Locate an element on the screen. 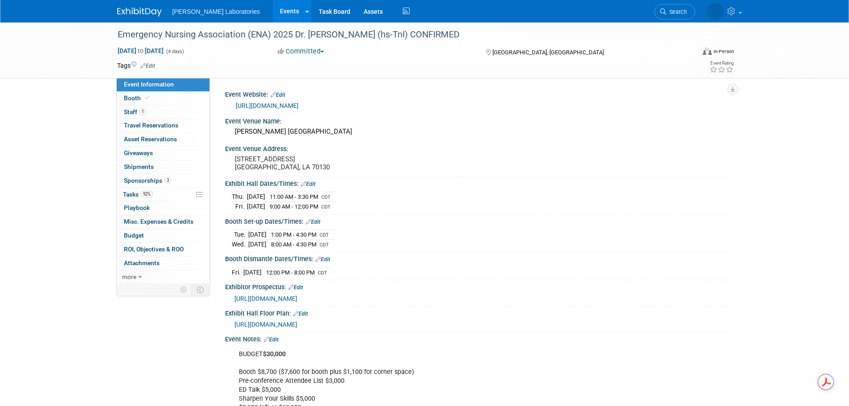 Image resolution: width=849 pixels, height=406 pixels. div: Booth Set-up Dates/Times: is located at coordinates (479, 221).